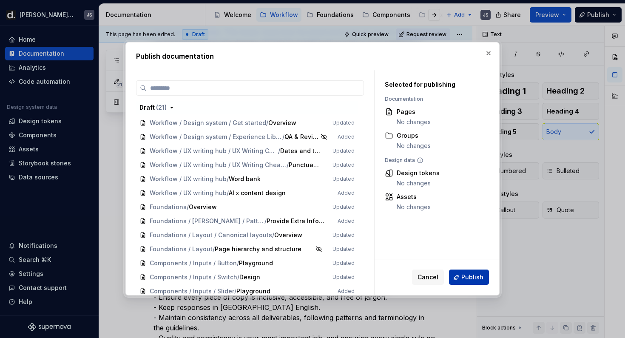 This screenshot has height=338, width=625. Describe the element at coordinates (428, 278) in the screenshot. I see `button: Cancel` at that location.